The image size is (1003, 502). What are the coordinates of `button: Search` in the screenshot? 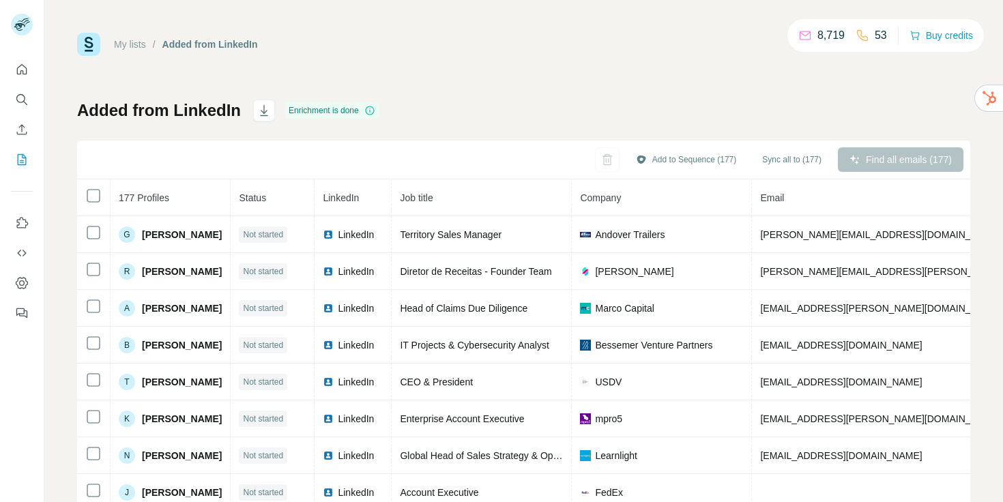 It's located at (22, 100).